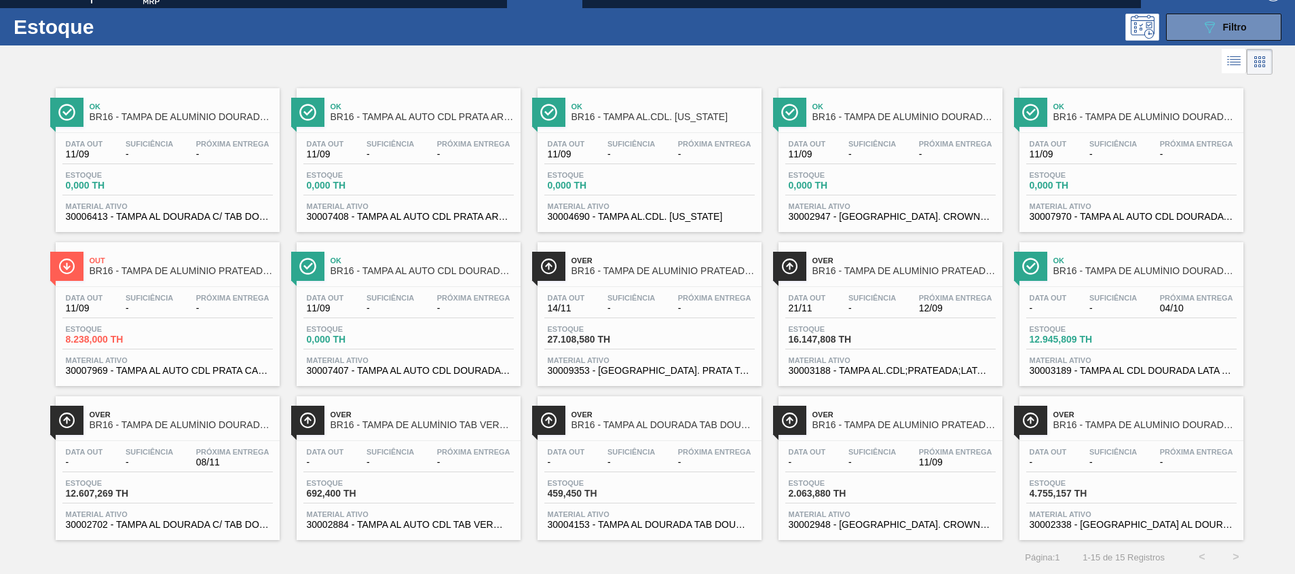  Describe the element at coordinates (166, 155) in the screenshot. I see `a: ÍconeOkBR16 - TAMPA DE ALUMÍNIO DOURADA TAB DOURADO ARDAGHData out11/09Suficiência-Próxima Entreg...` at that location.